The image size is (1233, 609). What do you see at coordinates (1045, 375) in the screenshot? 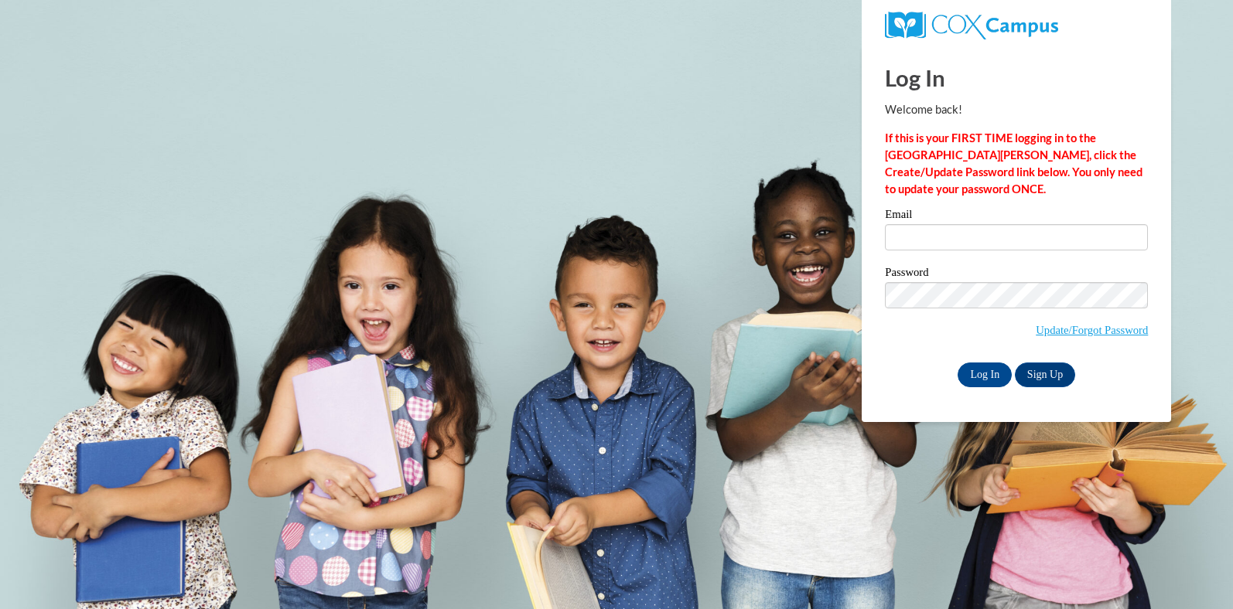
I see `a: Sign Up` at bounding box center [1045, 375].